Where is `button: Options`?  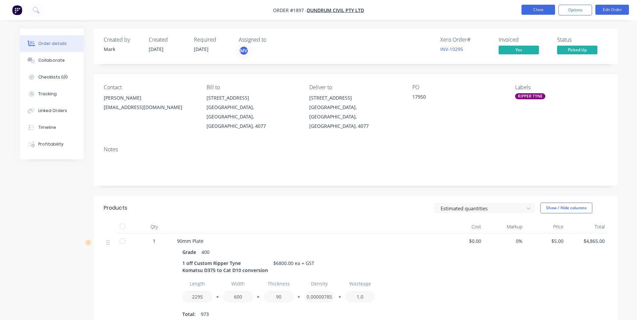 button: Options is located at coordinates (575, 10).